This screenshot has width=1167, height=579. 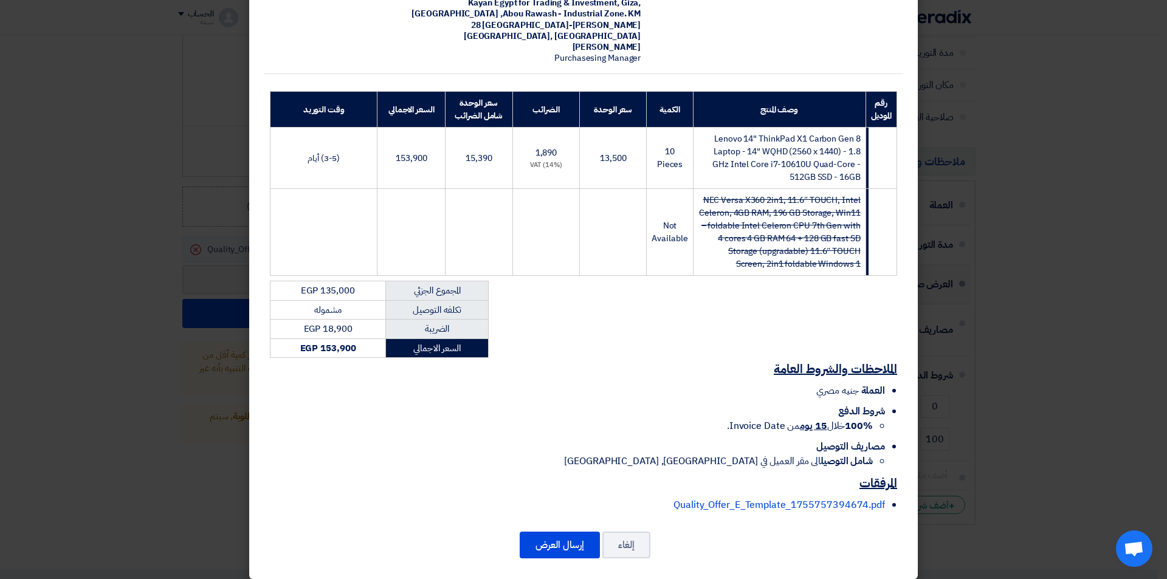 What do you see at coordinates (670, 109) in the screenshot?
I see `th: الكمية` at bounding box center [670, 109].